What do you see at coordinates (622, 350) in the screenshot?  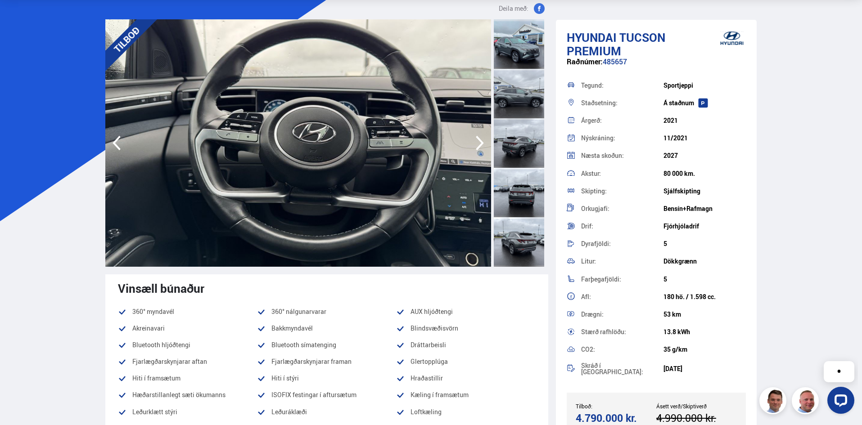 I see `div: CO2:` at bounding box center [622, 350].